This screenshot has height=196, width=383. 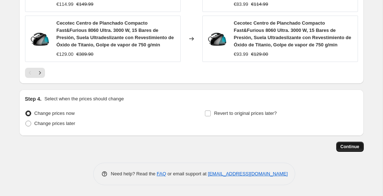 I want to click on div: €114.99, so click(x=65, y=4).